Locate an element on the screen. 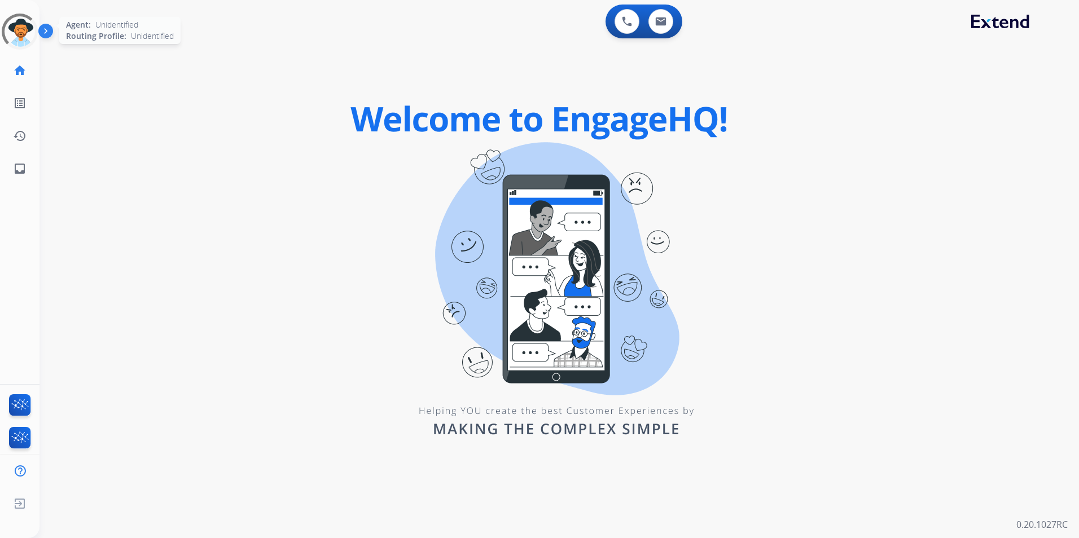  mat-icon: history is located at coordinates (20, 136).